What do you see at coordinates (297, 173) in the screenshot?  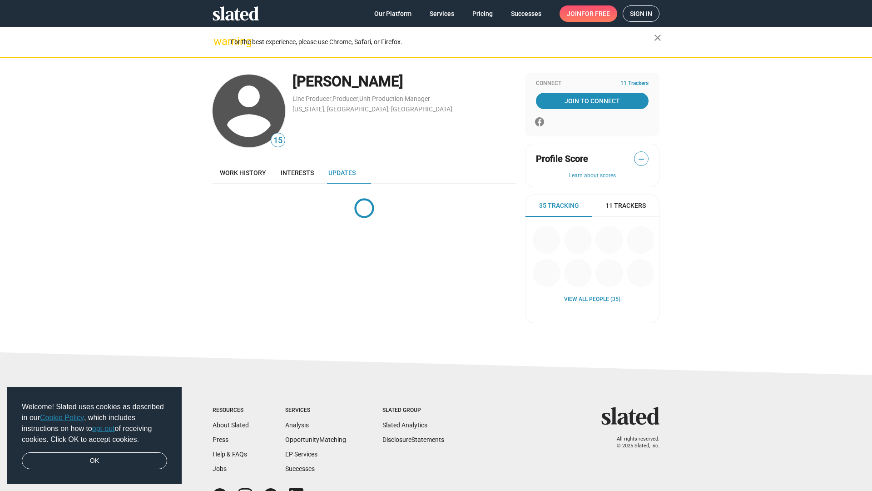 I see `span: Interests` at bounding box center [297, 173].